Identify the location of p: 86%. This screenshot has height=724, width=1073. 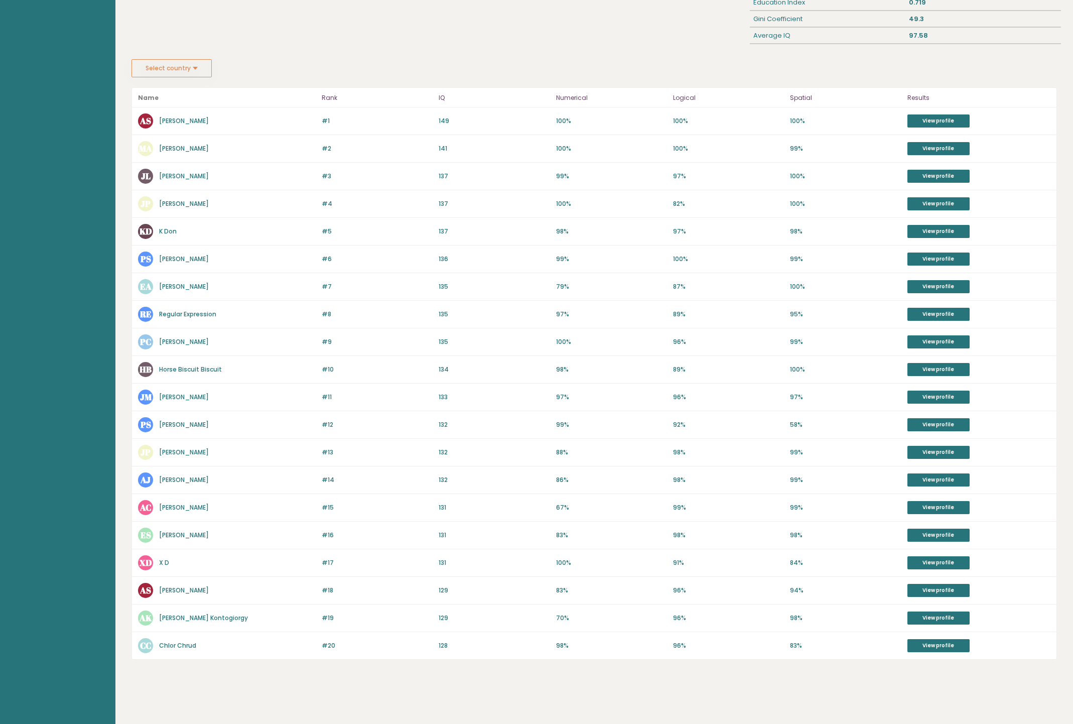
(612, 480).